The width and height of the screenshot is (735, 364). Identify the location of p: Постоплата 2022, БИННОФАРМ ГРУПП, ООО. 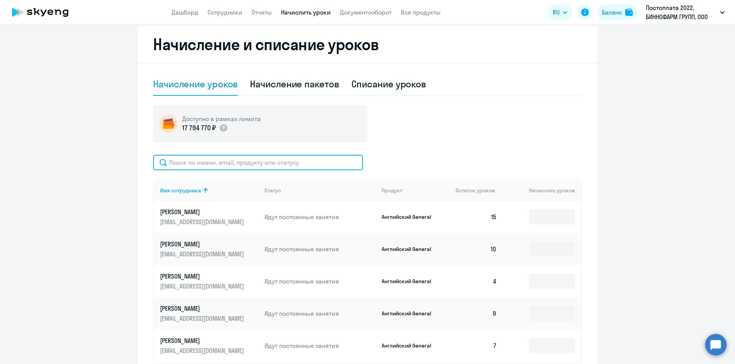
(682, 12).